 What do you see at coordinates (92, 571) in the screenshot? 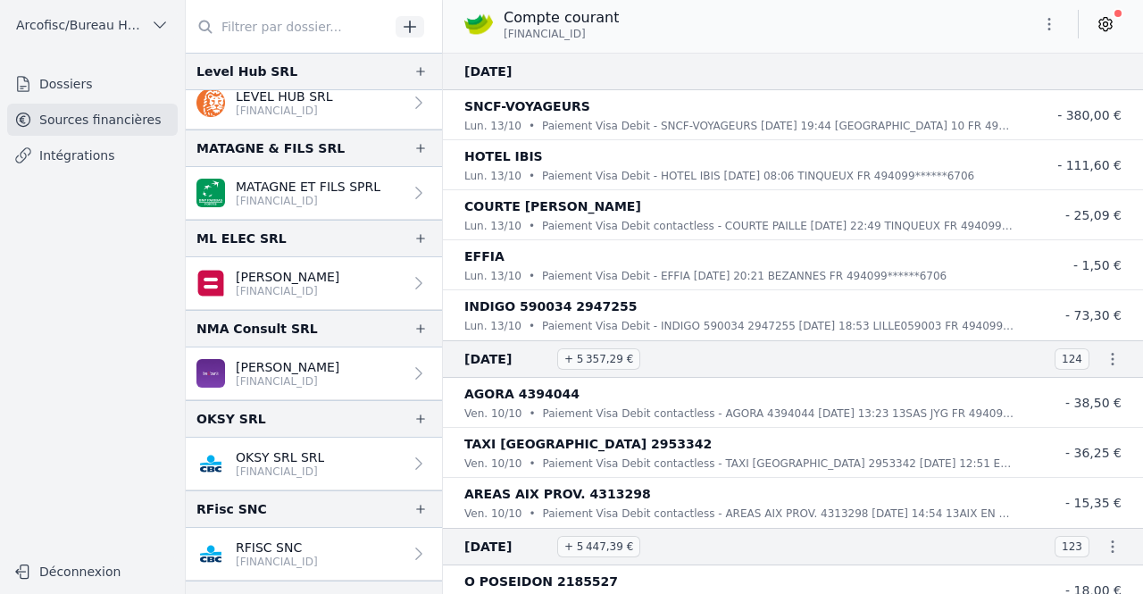
I see `button: Déconnexion` at bounding box center [92, 571].